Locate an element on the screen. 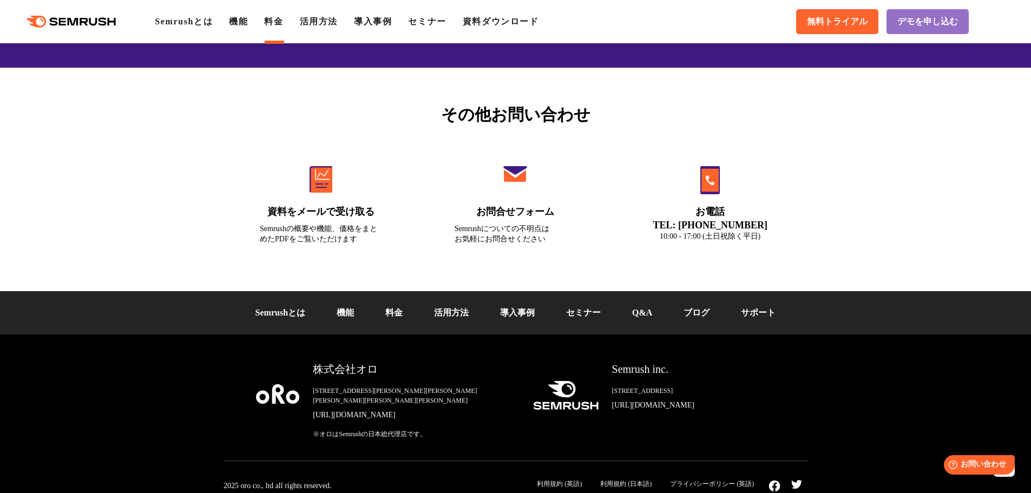  img: facebook is located at coordinates (774, 486).